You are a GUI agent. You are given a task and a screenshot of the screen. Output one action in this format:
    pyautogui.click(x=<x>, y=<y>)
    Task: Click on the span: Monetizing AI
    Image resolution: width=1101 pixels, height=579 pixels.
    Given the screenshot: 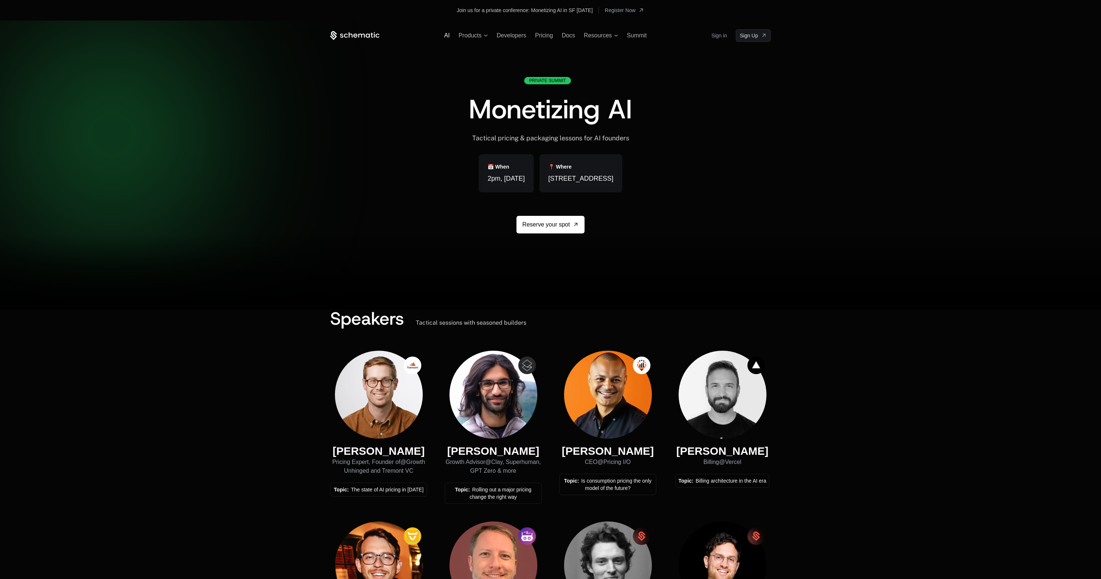 What is the action you would take?
    pyautogui.click(x=551, y=109)
    